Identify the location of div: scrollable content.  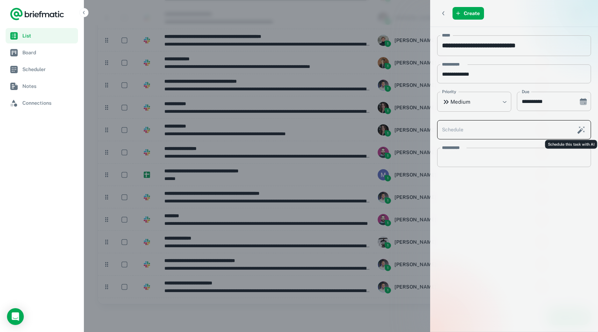
(514, 179).